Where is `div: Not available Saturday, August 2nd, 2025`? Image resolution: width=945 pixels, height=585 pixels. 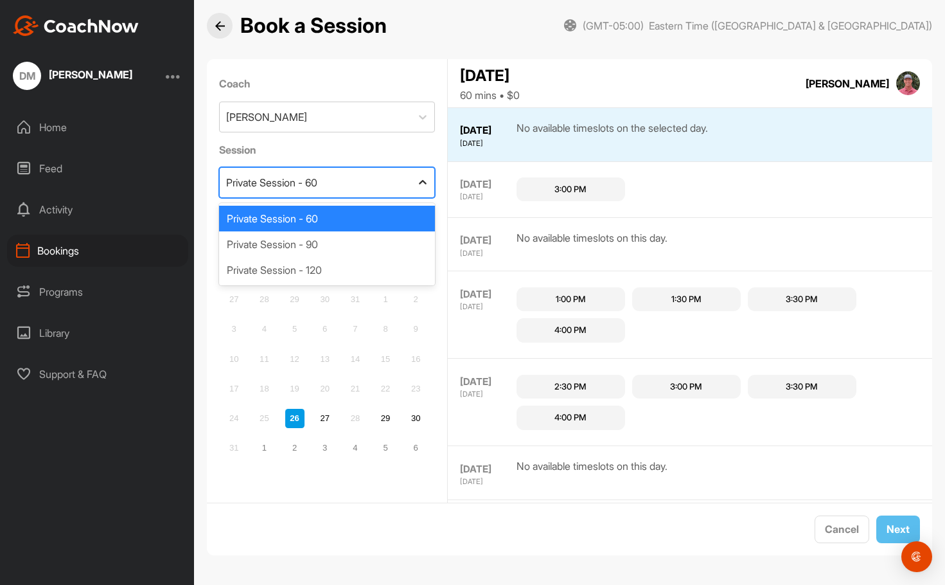
div: Not available Saturday, August 2nd, 2025 is located at coordinates (416, 299).